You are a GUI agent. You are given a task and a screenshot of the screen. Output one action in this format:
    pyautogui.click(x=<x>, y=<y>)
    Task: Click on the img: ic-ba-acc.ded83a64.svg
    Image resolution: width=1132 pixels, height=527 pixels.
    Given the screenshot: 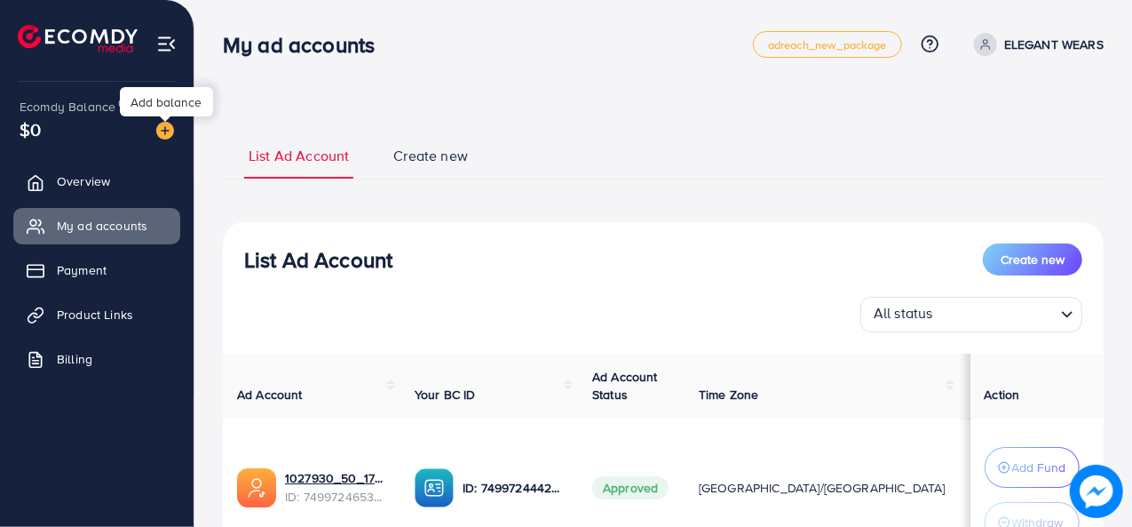 What is the action you would take?
    pyautogui.click(x=434, y=487)
    